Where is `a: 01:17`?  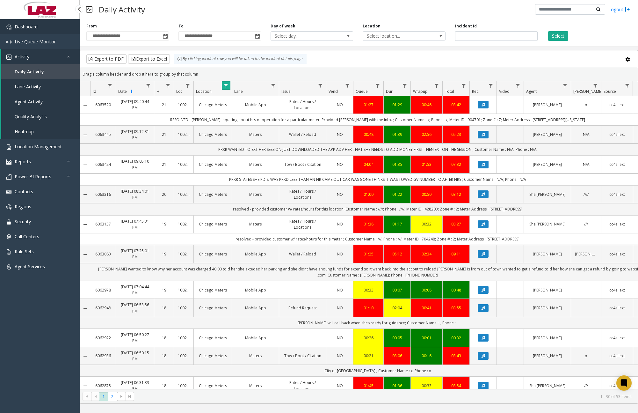
a: 01:17 is located at coordinates (397, 224).